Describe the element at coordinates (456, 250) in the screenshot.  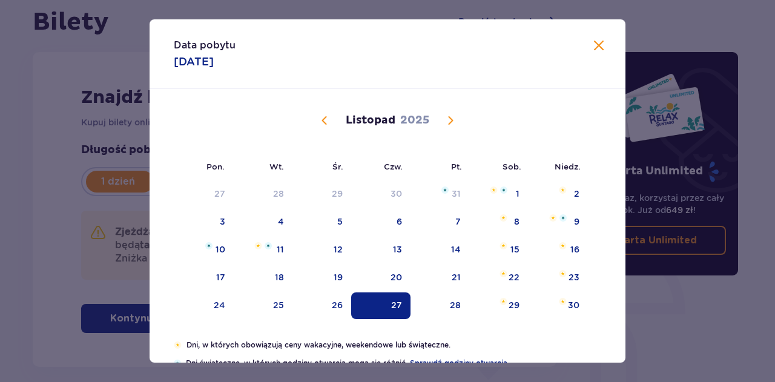
I see `div: 14` at that location.